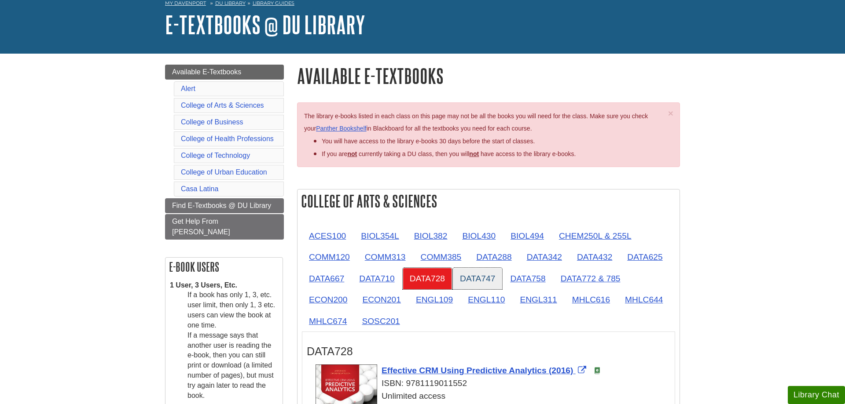 The width and height of the screenshot is (845, 404). I want to click on h2: College of Arts & Sciences, so click(489, 201).